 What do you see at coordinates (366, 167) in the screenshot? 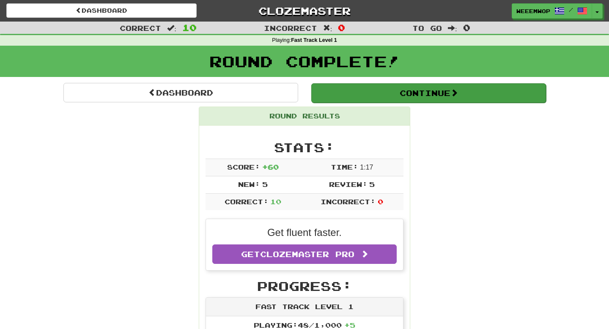
I see `span: 1 : 17` at bounding box center [366, 167].